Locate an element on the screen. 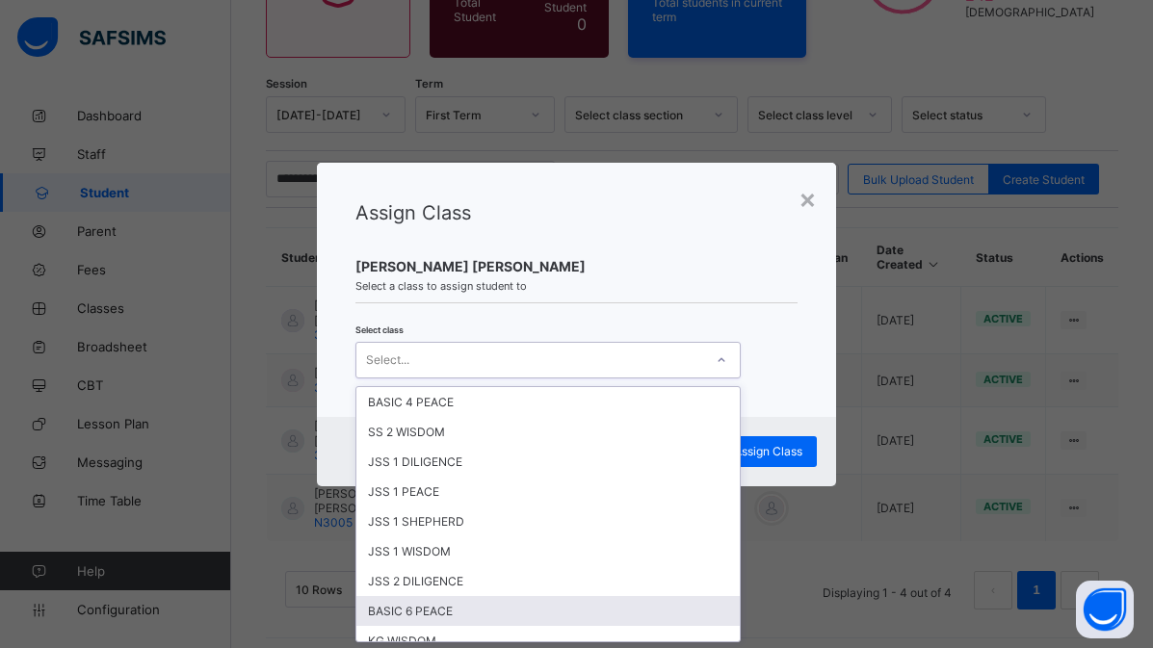  div: BASIC 6 PEACE is located at coordinates (548, 611).